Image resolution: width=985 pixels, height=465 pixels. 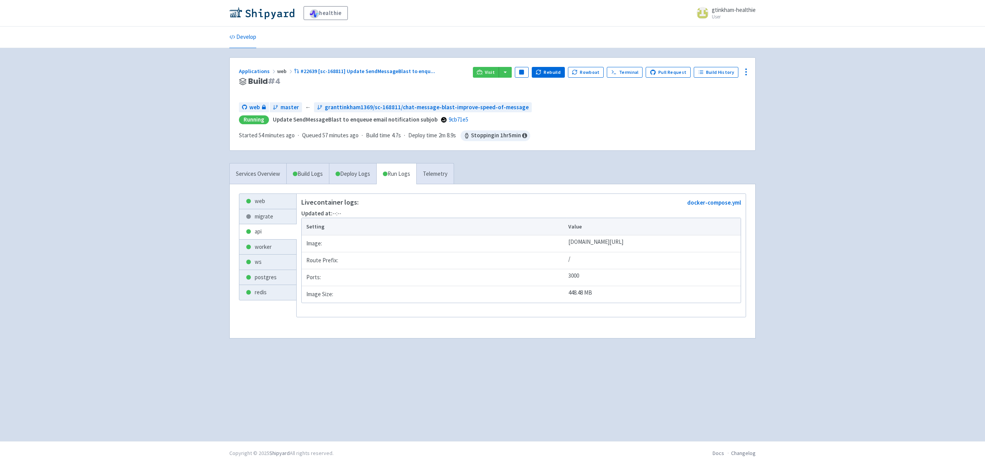 I want to click on strong: Update SendMessageBlast to enqueue email notification subjob, so click(x=355, y=119).